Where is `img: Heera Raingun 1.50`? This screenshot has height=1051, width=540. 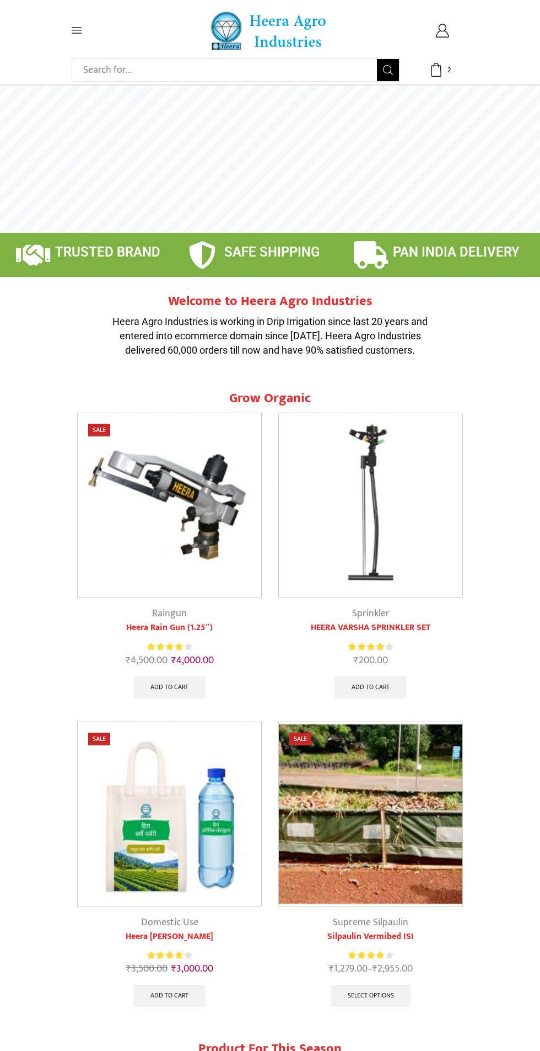 img: Heera Raingun 1.50 is located at coordinates (169, 505).